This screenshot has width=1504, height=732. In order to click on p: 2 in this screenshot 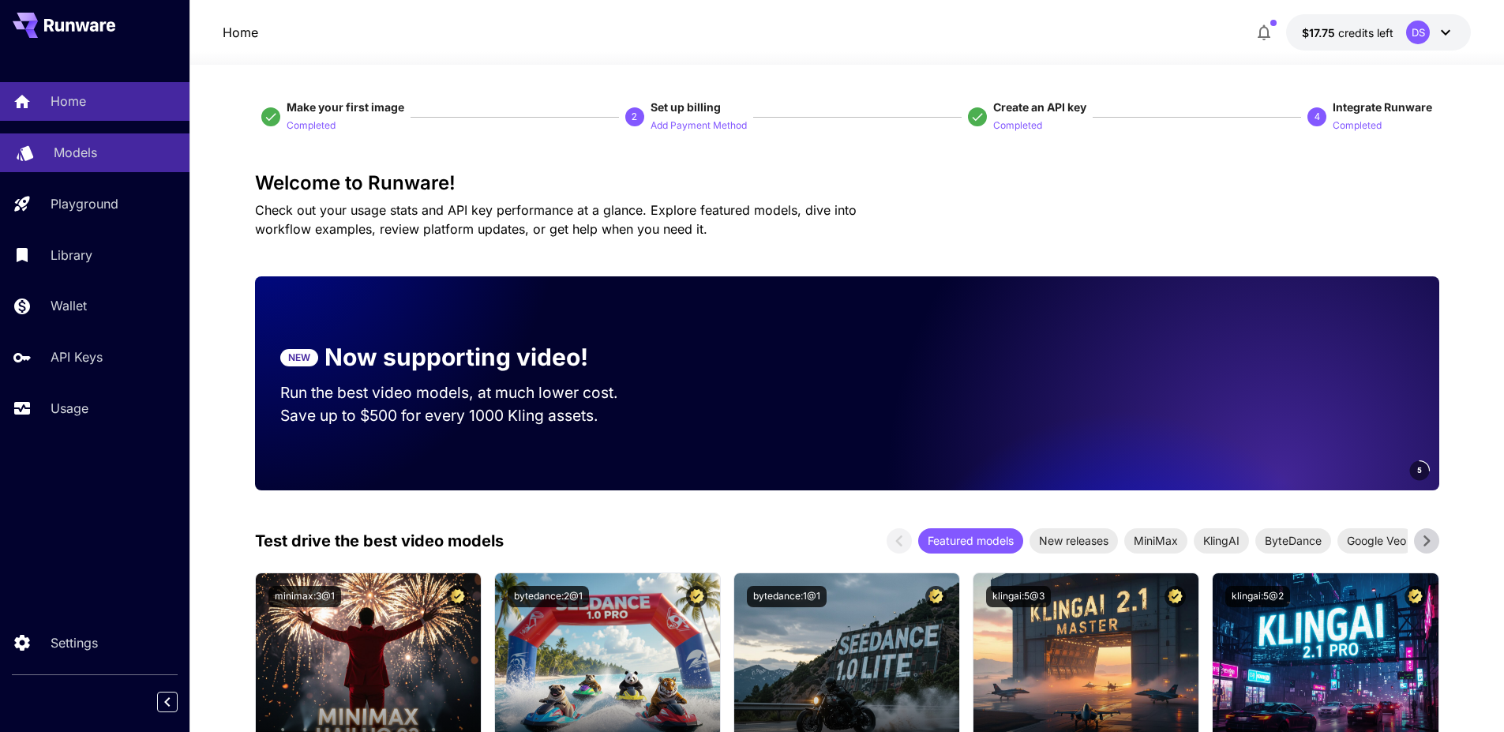, I will do `click(634, 117)`.